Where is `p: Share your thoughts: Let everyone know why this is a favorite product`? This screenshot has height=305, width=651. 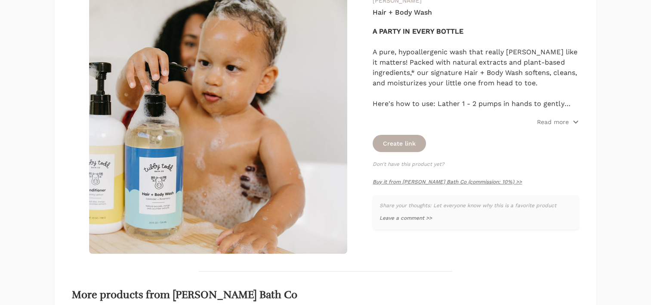 p: Share your thoughts: Let everyone know why this is a favorite product is located at coordinates (476, 205).